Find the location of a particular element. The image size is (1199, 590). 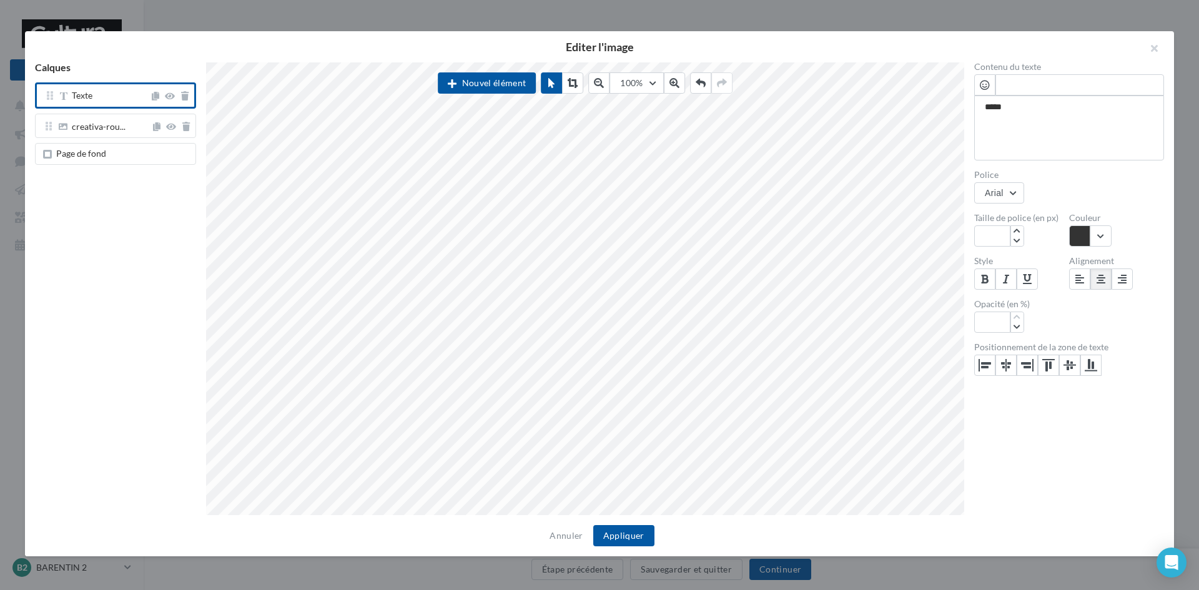

button: Nouvel élément is located at coordinates (486, 83).